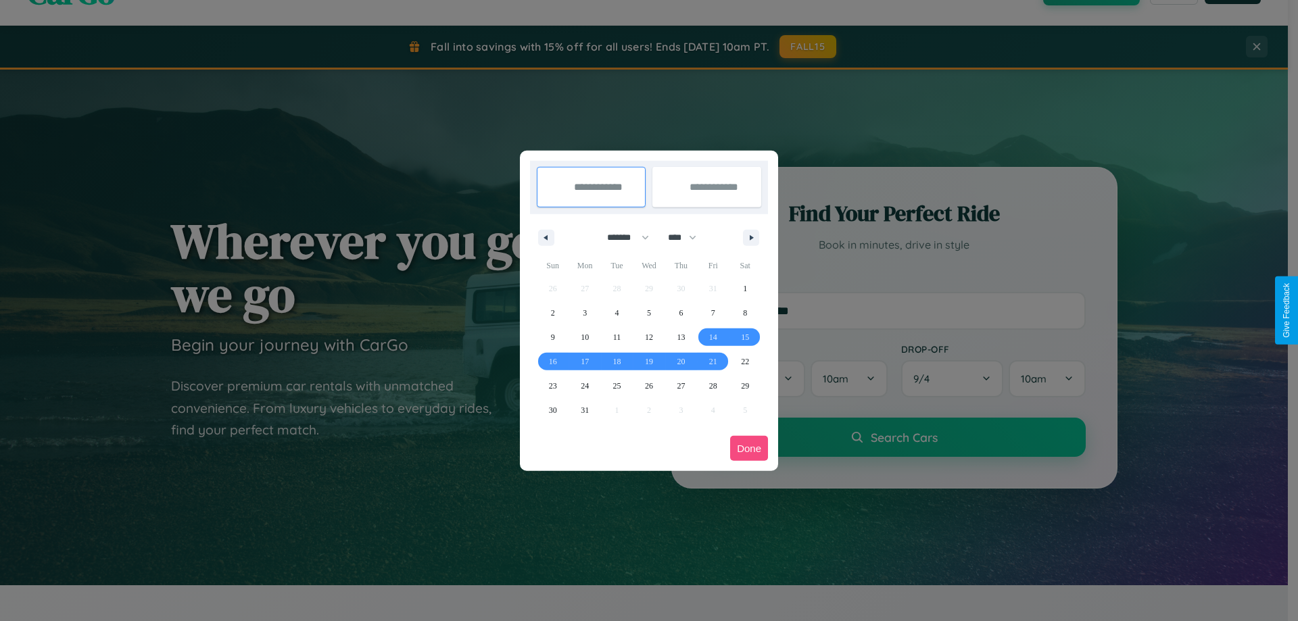 This screenshot has height=621, width=1298. What do you see at coordinates (617, 362) in the screenshot?
I see `span: 18` at bounding box center [617, 362].